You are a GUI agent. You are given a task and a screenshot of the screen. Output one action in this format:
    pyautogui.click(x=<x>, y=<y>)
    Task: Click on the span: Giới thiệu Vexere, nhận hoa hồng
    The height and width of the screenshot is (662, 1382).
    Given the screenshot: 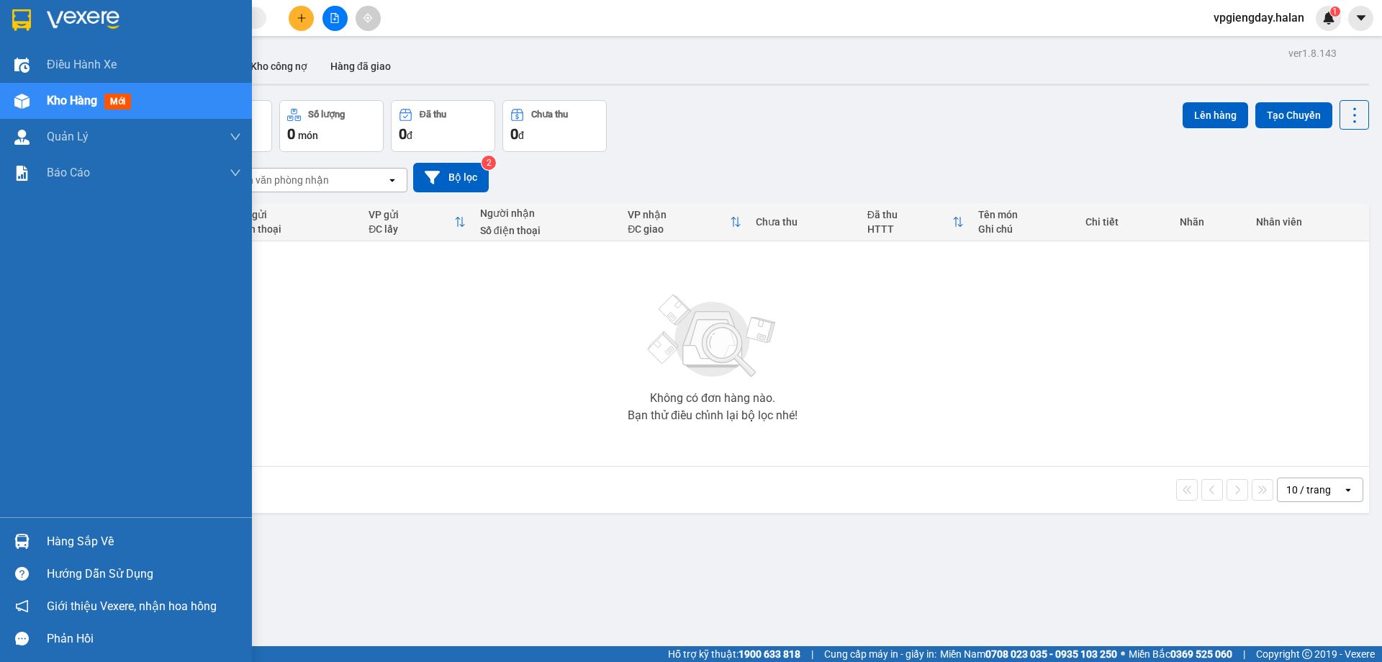 What is the action you would take?
    pyautogui.click(x=132, y=606)
    